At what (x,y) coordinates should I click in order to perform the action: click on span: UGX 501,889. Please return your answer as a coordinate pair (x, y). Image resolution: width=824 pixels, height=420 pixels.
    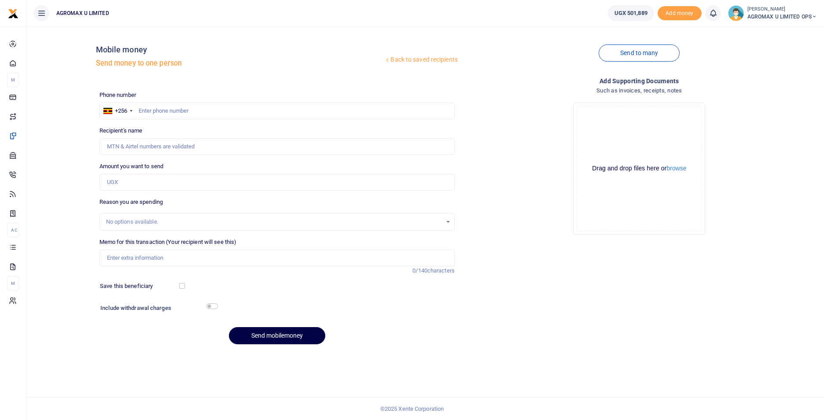
    Looking at the image, I should click on (631, 13).